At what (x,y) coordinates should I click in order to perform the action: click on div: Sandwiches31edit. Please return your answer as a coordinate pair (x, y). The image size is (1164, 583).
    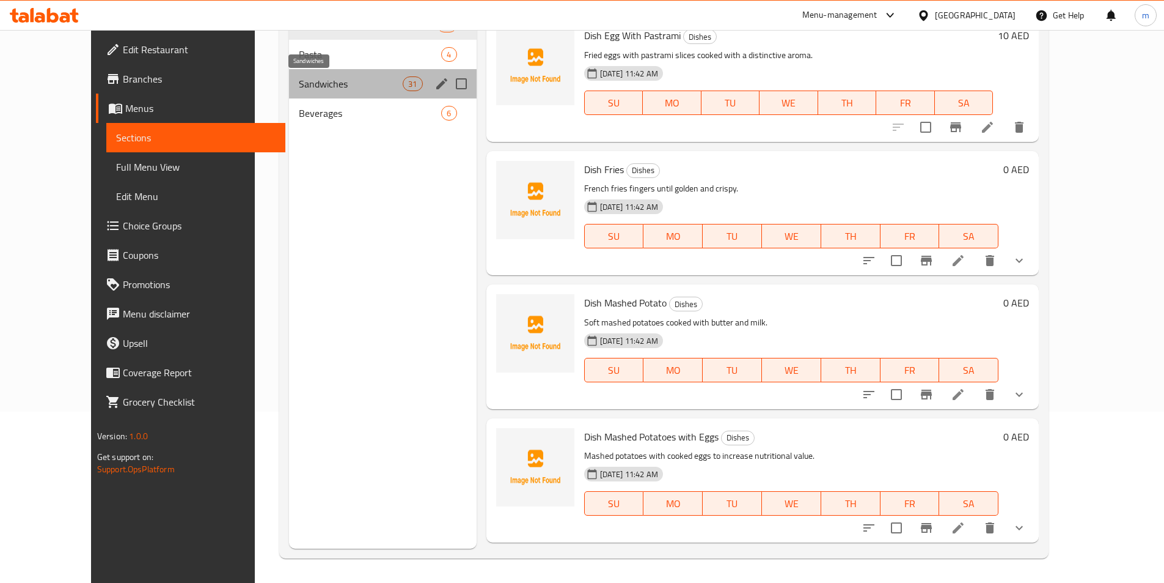
    Looking at the image, I should click on (383, 84).